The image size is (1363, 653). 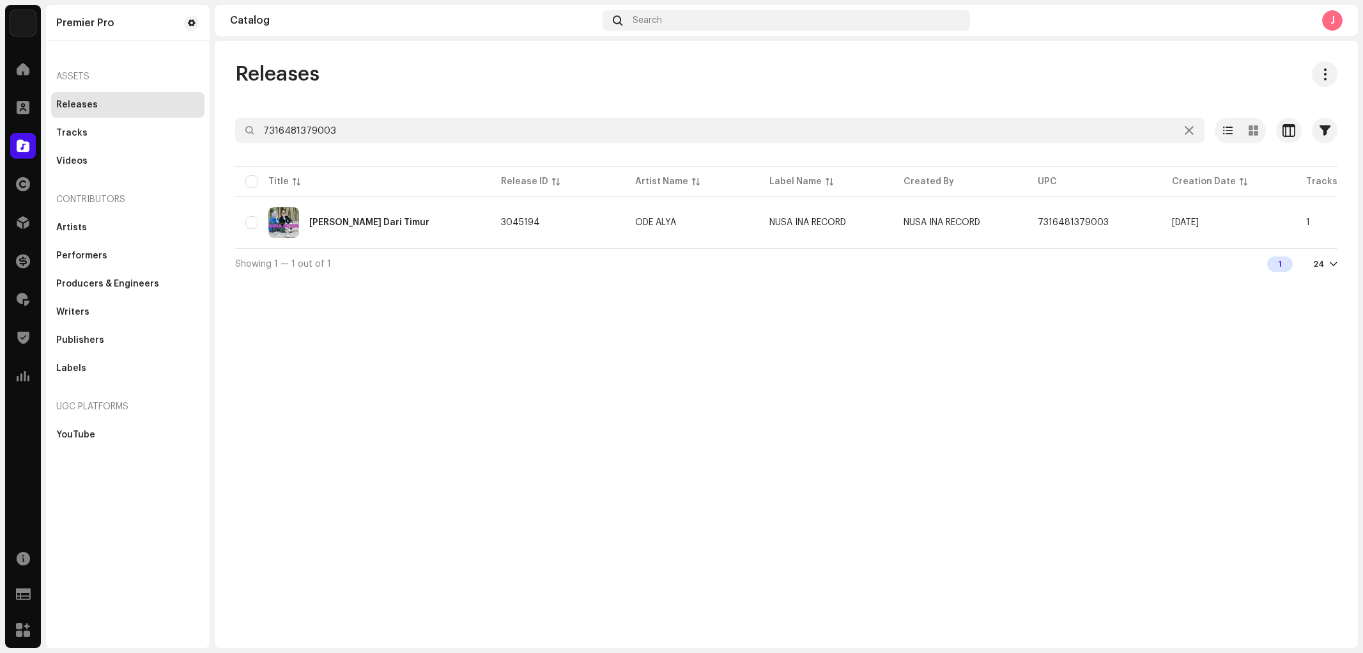 What do you see at coordinates (128, 340) in the screenshot?
I see `re-m-nav-item: Publishers` at bounding box center [128, 340].